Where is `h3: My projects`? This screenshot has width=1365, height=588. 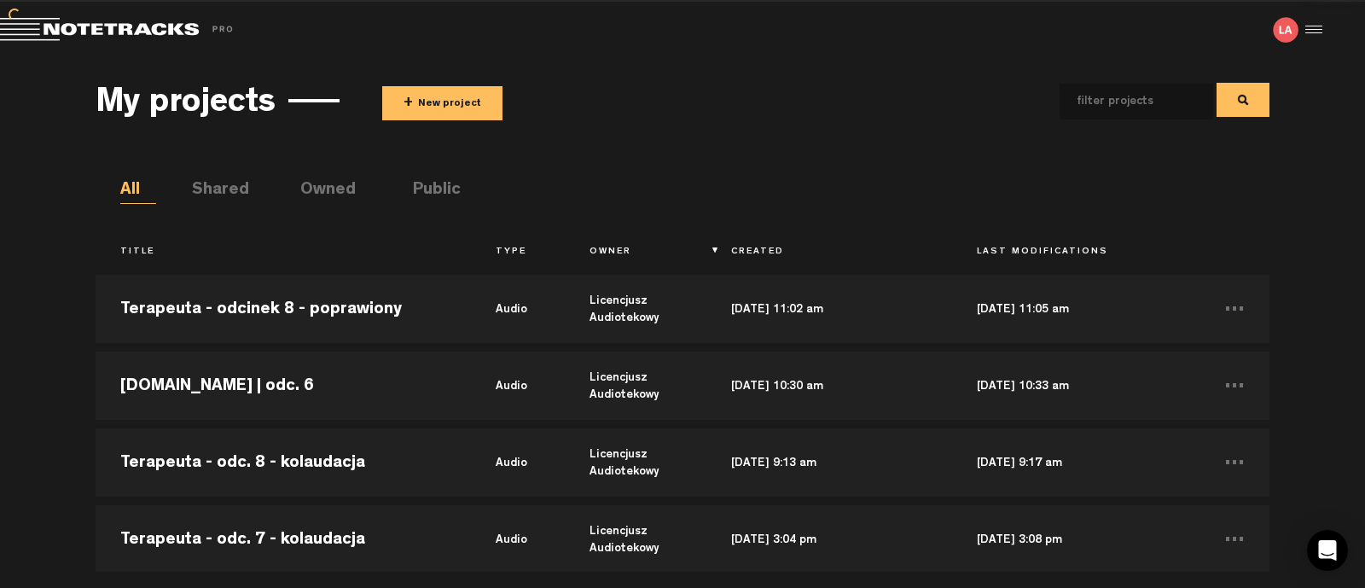 h3: My projects is located at coordinates (185, 105).